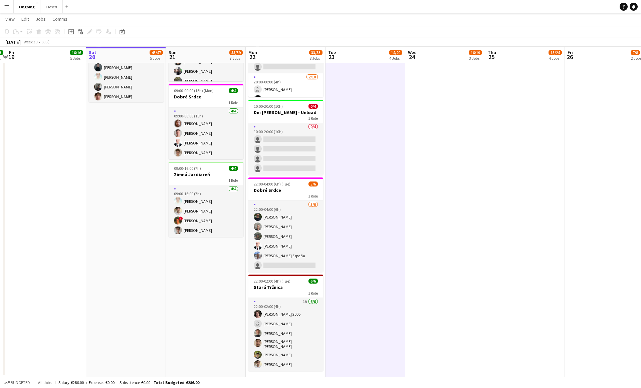  Describe the element at coordinates (555, 52) in the screenshot. I see `span: 15/24` at that location.